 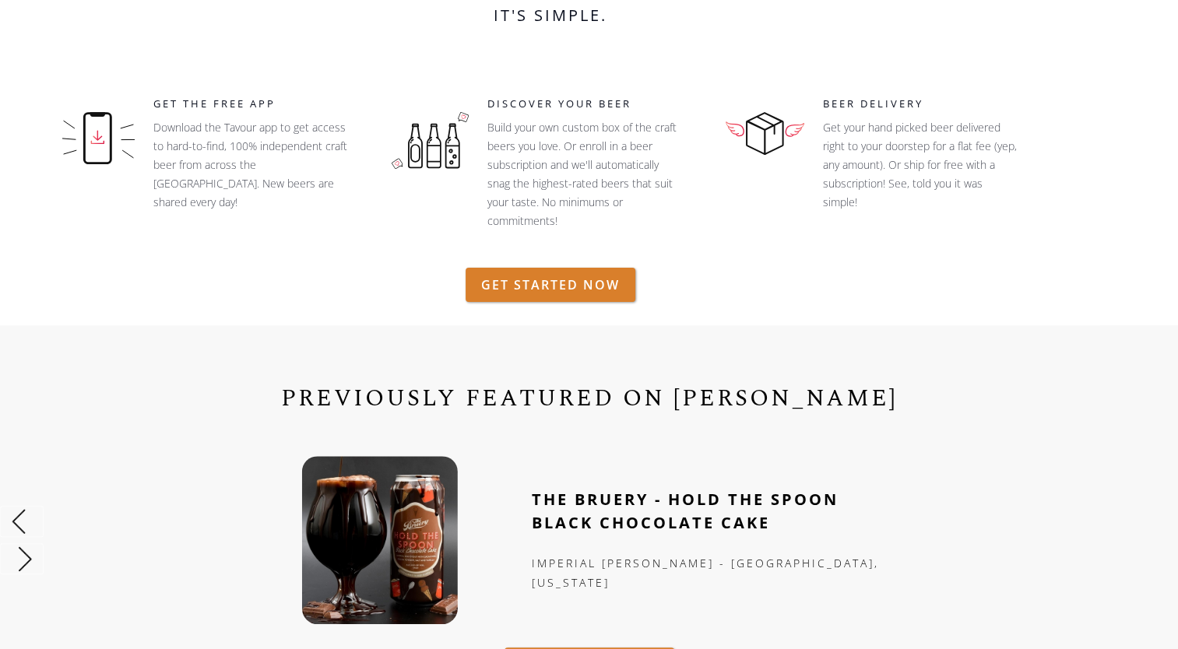 What do you see at coordinates (551, 285) in the screenshot?
I see `a: GET STARTED NOW` at bounding box center [551, 285].